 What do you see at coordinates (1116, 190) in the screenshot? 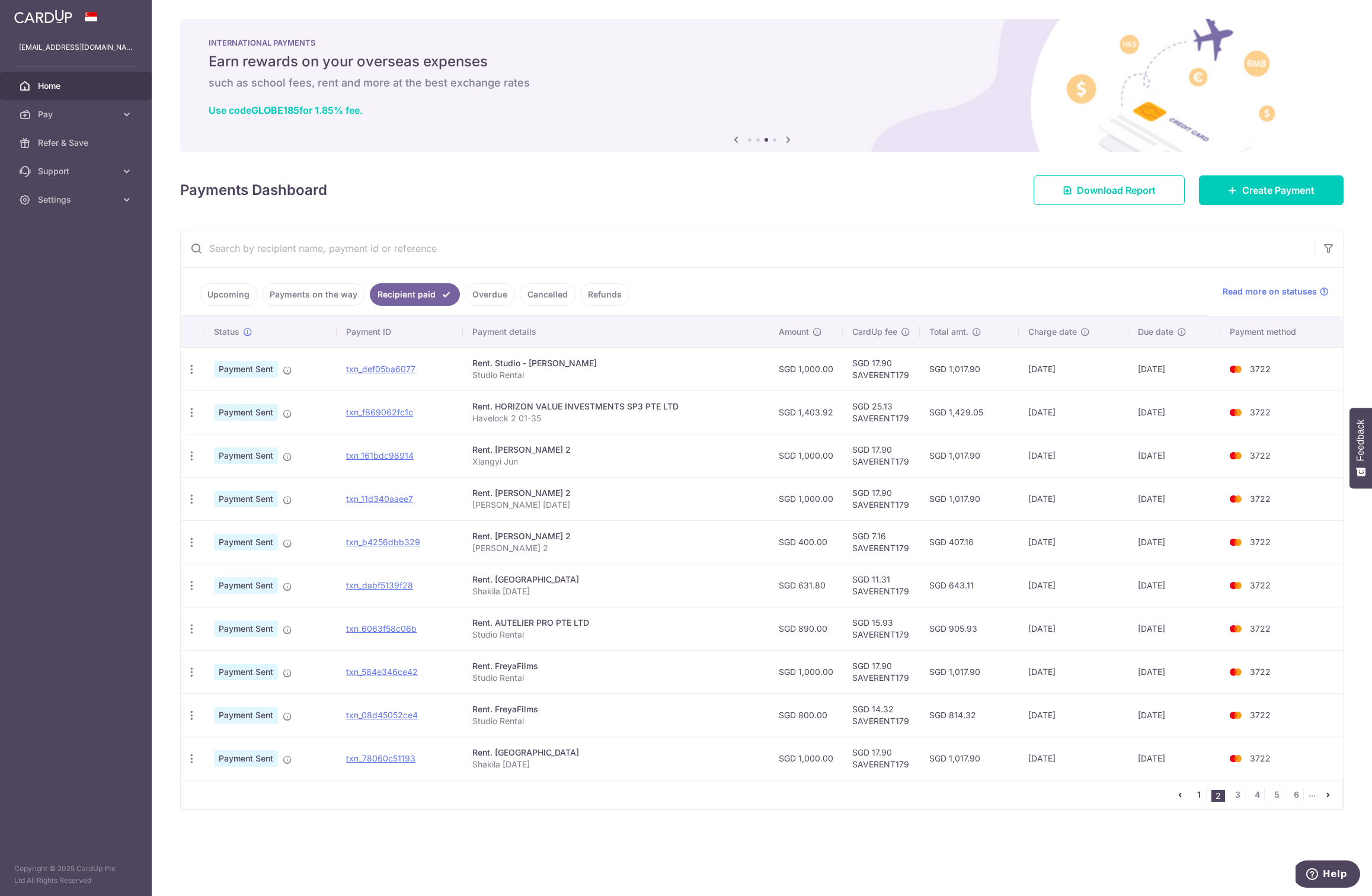
I see `span: Download Report` at bounding box center [1116, 190].